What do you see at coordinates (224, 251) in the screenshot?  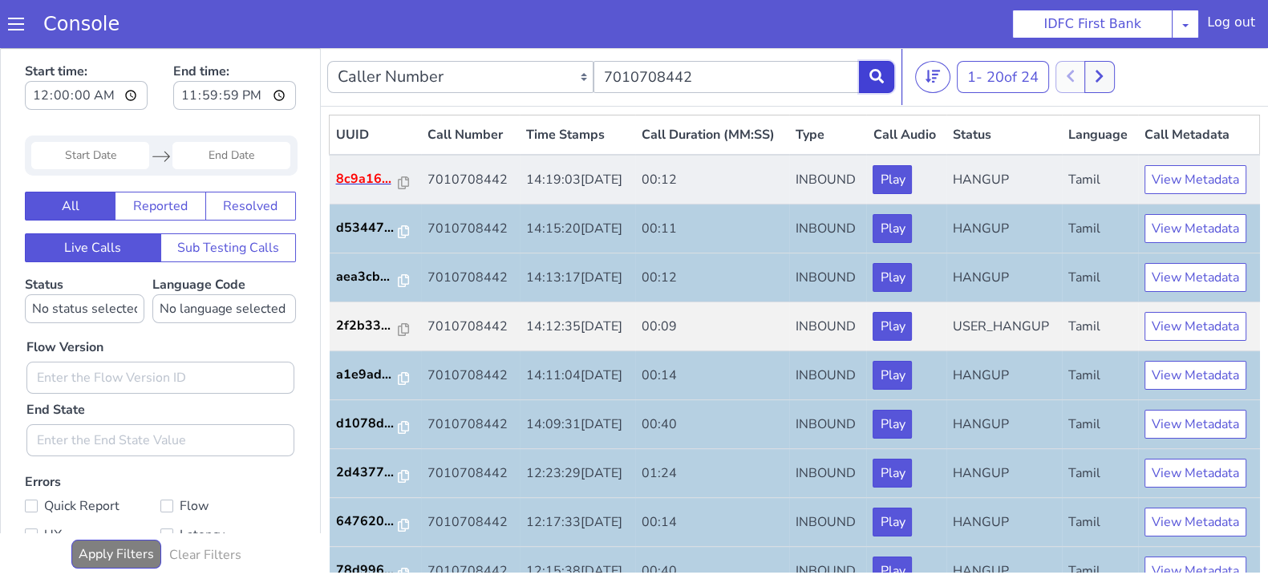 I see `label: Language Code` at bounding box center [224, 251].